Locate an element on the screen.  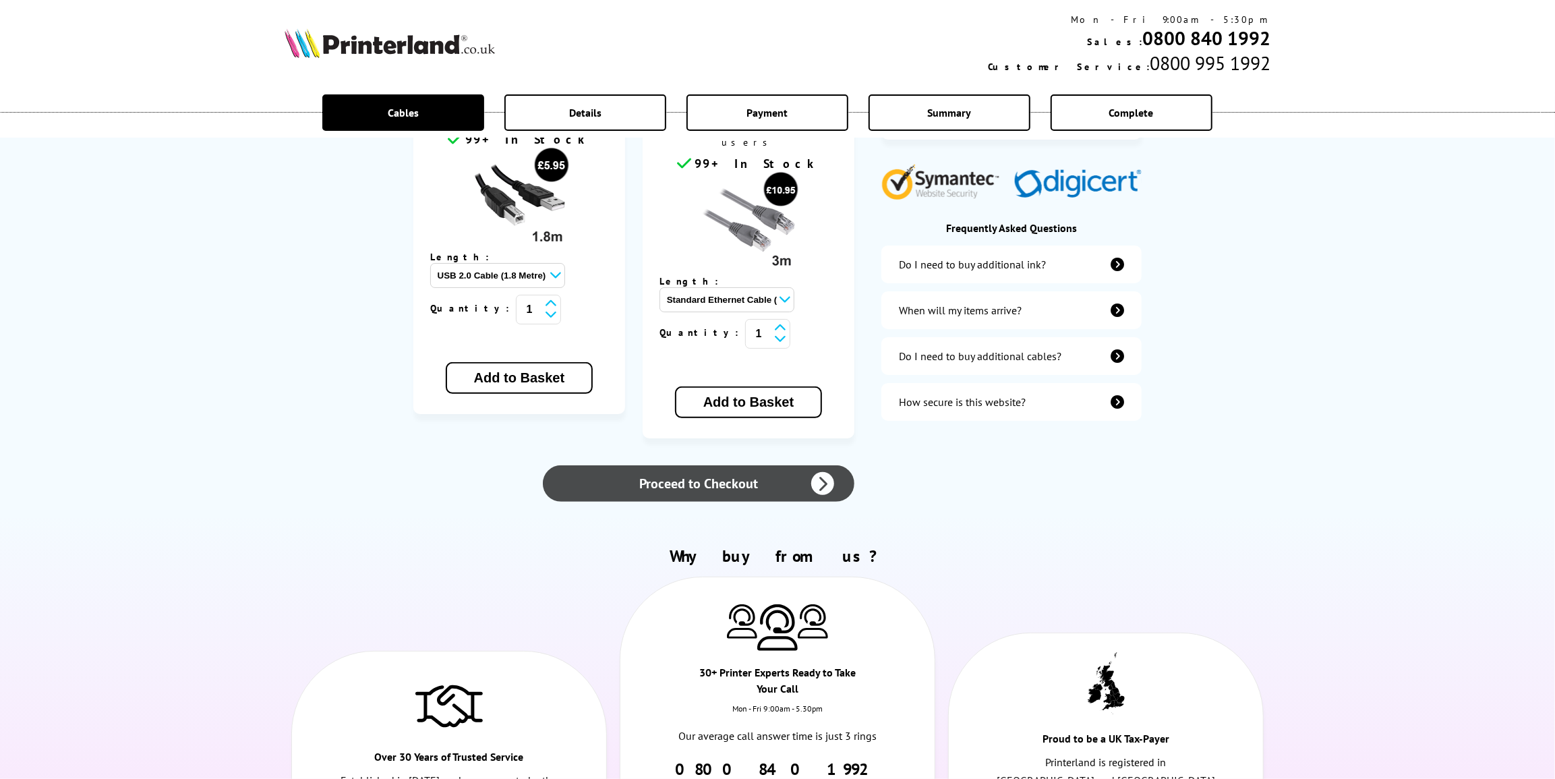
span: Details is located at coordinates (585, 113).